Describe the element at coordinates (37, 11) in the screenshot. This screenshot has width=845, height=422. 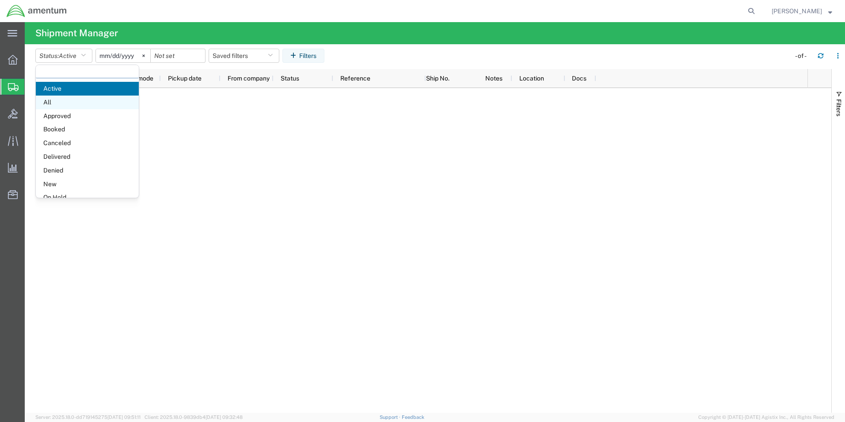
I see `img: logo` at that location.